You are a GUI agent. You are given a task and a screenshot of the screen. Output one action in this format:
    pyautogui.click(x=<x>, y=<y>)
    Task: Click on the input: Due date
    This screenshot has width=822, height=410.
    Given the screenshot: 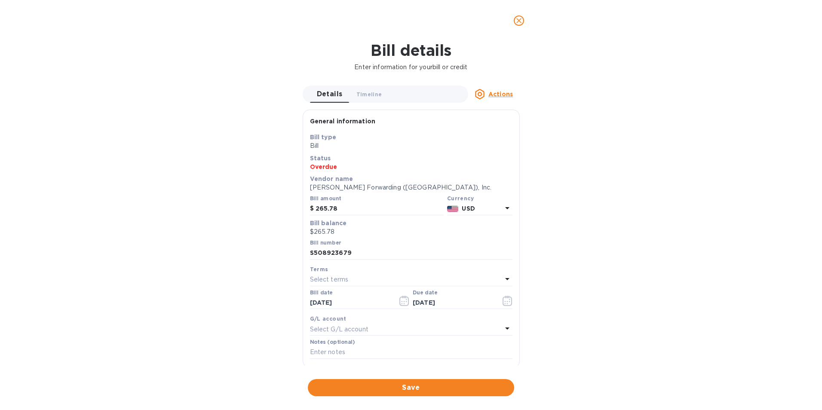 What is the action you would take?
    pyautogui.click(x=453, y=303)
    